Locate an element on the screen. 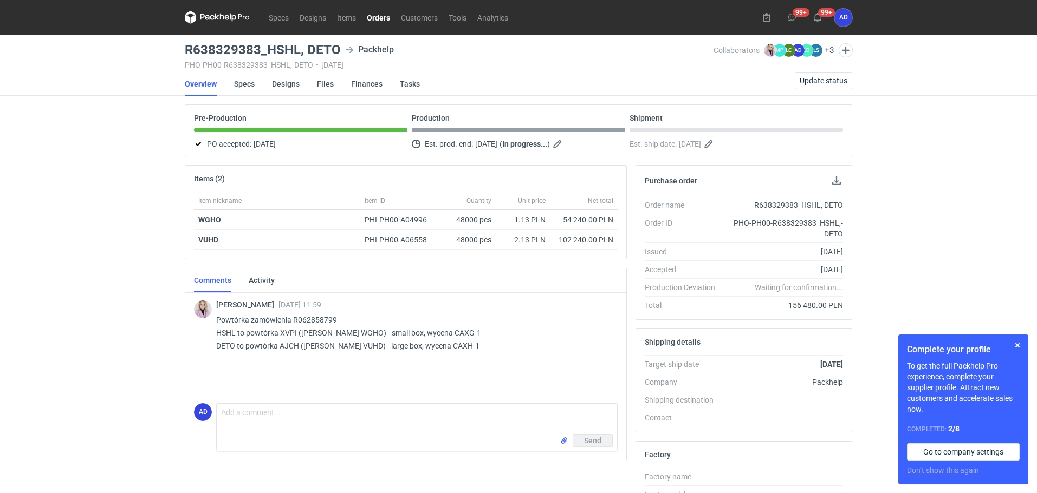 The height and width of the screenshot is (493, 1037). p: To get the full Packhelp Pro experience, complete your supplier profile. Attract new customers an... is located at coordinates (963, 388).